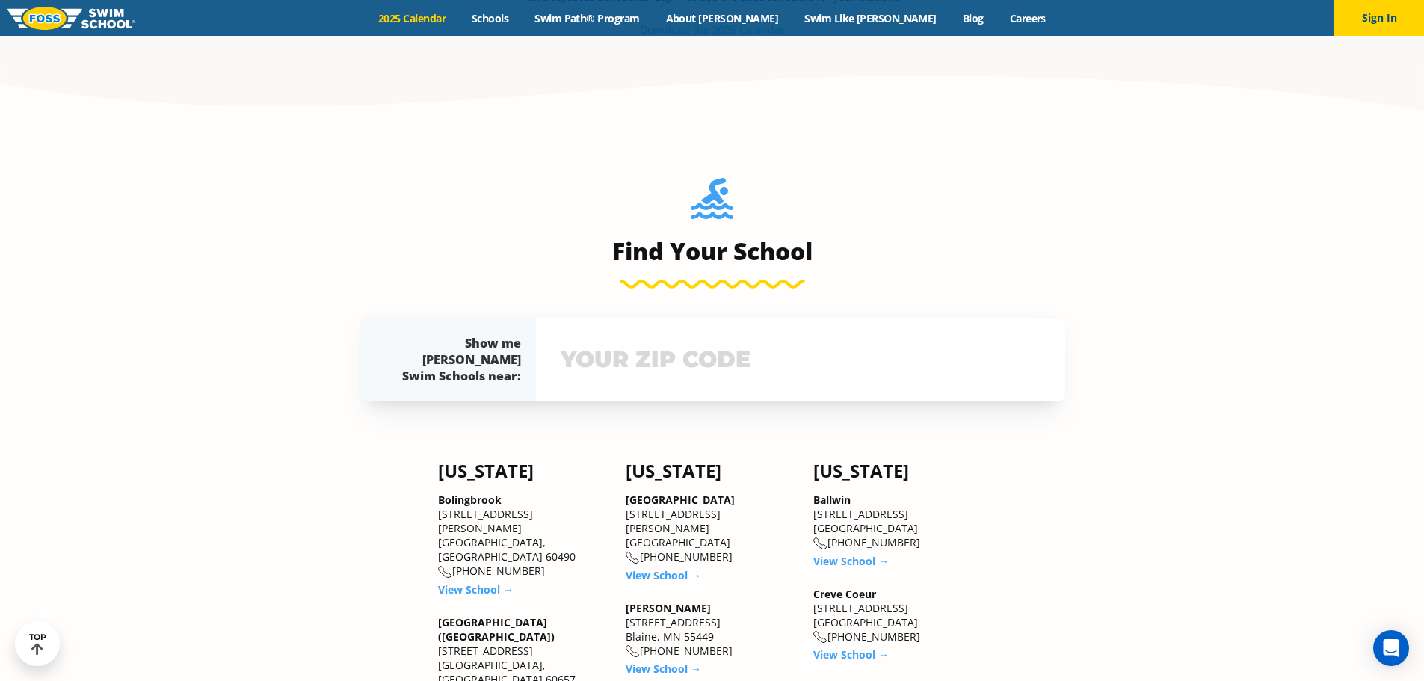  Describe the element at coordinates (37, 643) in the screenshot. I see `div: TOP` at that location.